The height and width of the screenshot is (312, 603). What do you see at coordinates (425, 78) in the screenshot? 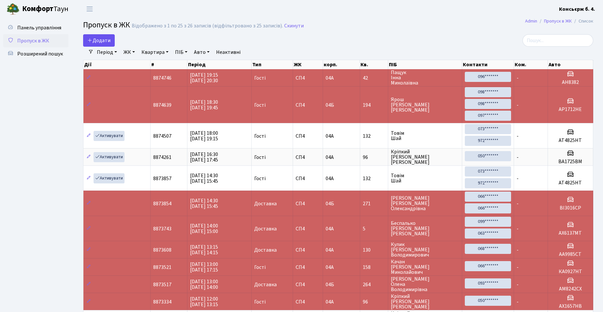
I see `span: Пащук Інна Миколаївна` at bounding box center [425, 78].